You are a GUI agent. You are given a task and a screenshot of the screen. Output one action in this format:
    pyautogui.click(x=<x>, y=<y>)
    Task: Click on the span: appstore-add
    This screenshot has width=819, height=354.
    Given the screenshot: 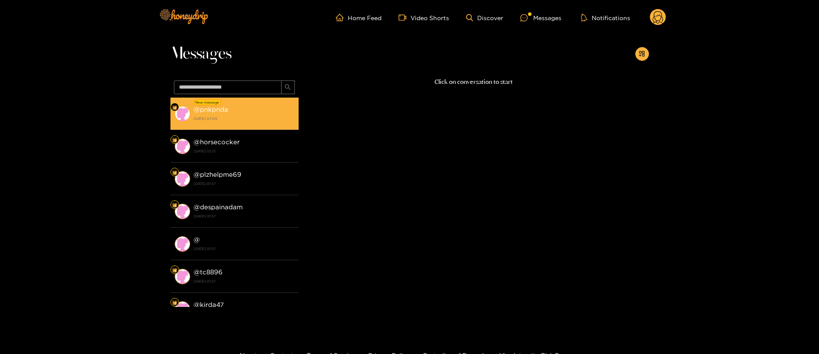 What is the action you would take?
    pyautogui.click(x=642, y=54)
    